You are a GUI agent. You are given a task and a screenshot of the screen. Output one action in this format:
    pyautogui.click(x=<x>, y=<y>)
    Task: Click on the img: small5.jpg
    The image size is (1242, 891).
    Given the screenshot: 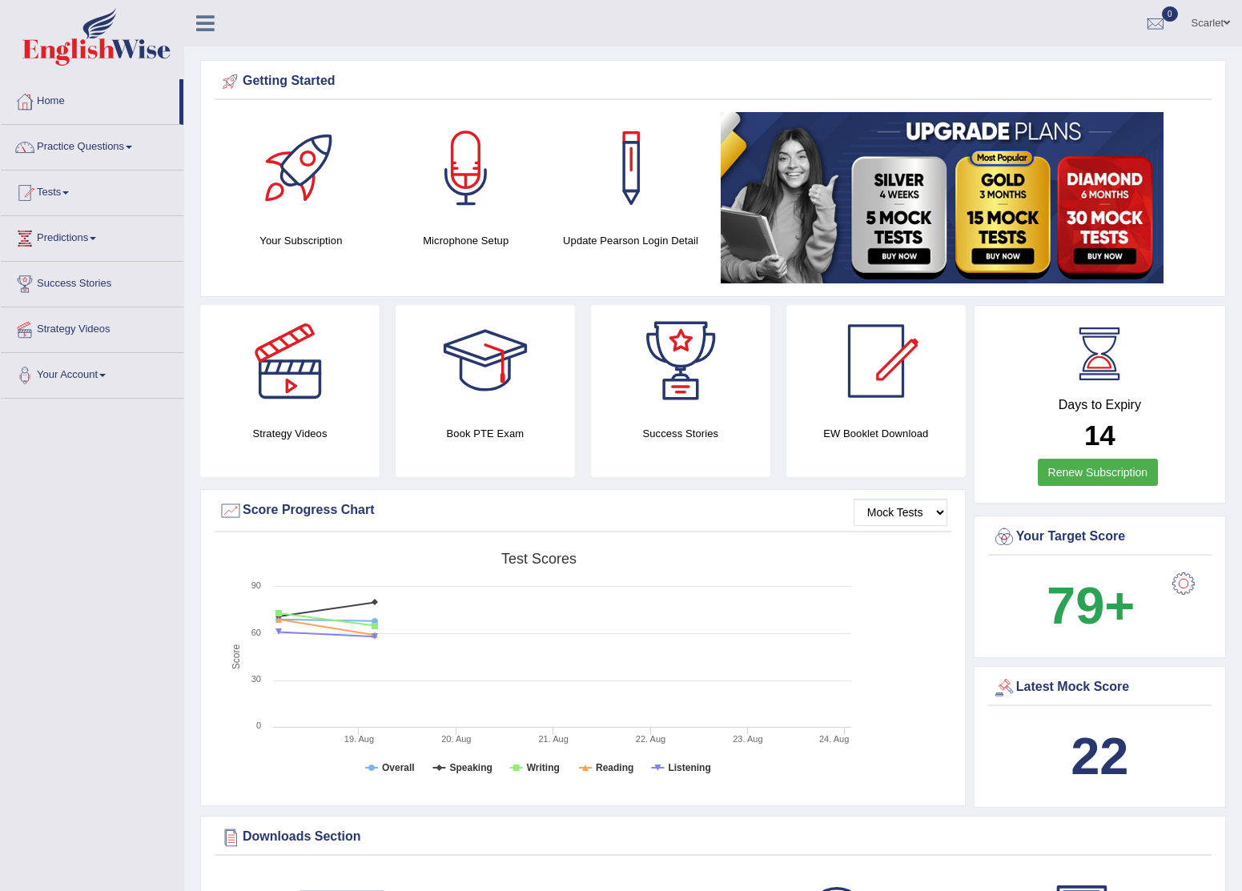 What is the action you would take?
    pyautogui.click(x=942, y=198)
    